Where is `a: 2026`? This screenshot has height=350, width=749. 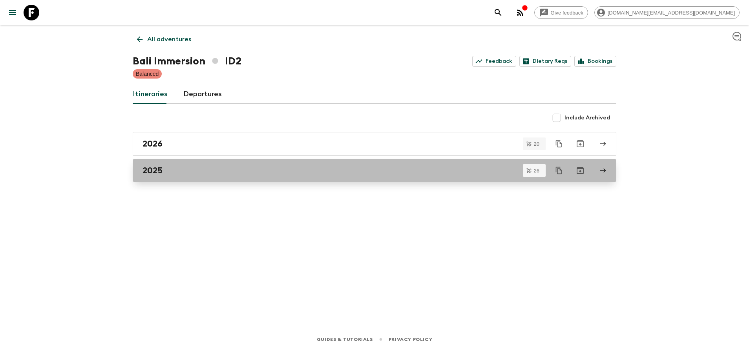 a: 2026 is located at coordinates (374, 144).